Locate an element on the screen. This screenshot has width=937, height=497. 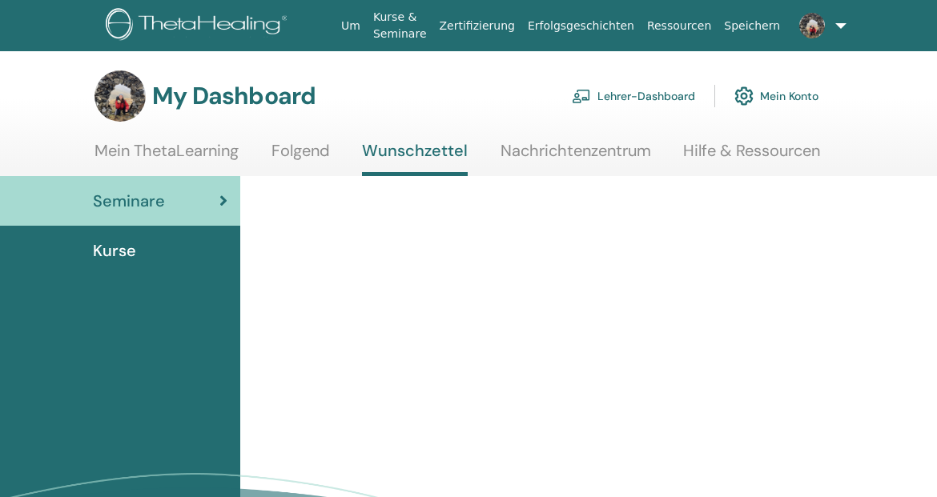
img: logo.png is located at coordinates (199, 26).